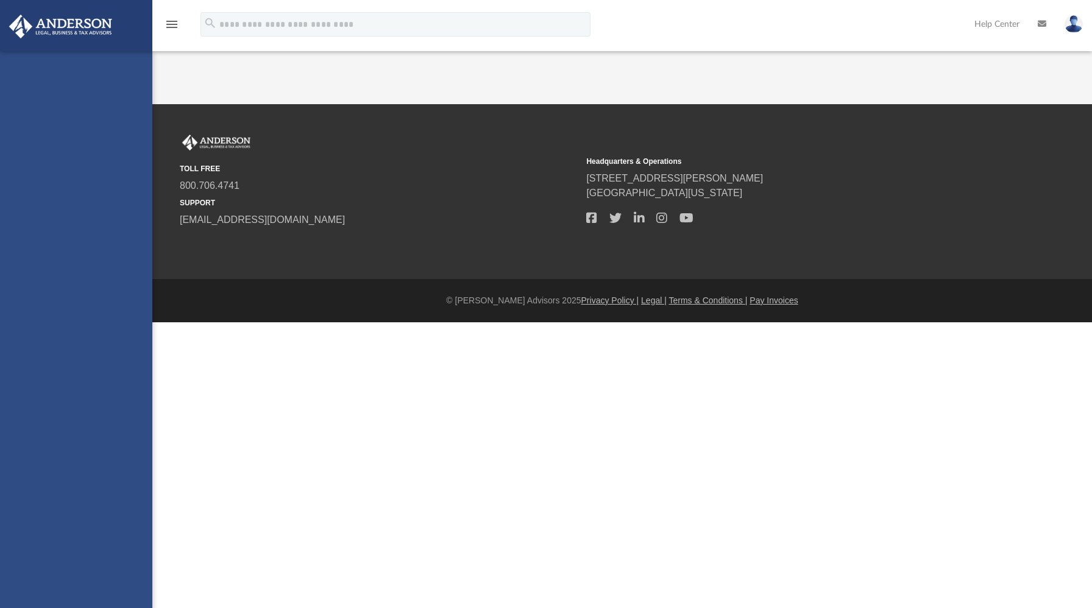 This screenshot has width=1092, height=608. Describe the element at coordinates (785, 161) in the screenshot. I see `small: Headquarters & Operations` at that location.